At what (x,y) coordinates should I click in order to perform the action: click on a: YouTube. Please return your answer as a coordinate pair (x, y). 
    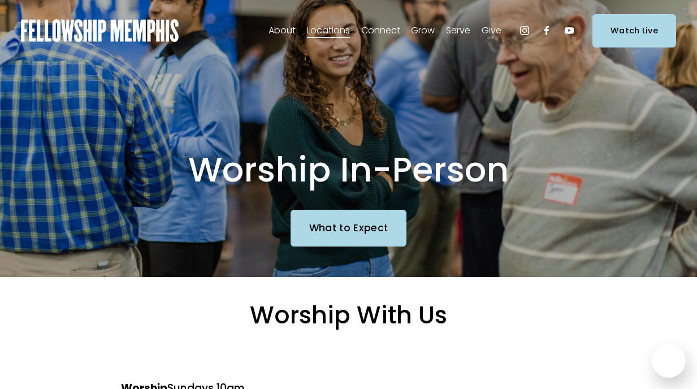
    Looking at the image, I should click on (569, 31).